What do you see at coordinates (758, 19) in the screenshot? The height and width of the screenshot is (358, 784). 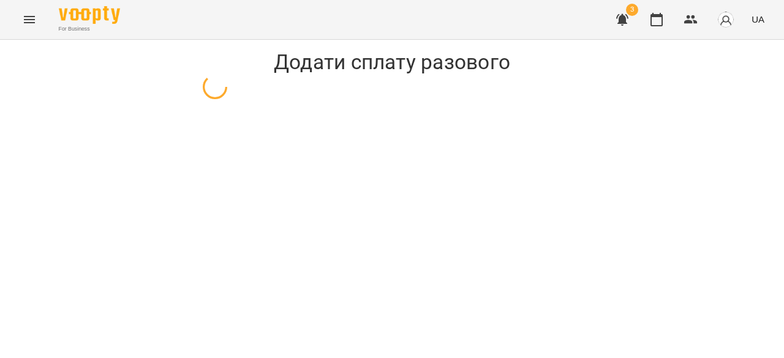 I see `button: UA` at bounding box center [758, 19].